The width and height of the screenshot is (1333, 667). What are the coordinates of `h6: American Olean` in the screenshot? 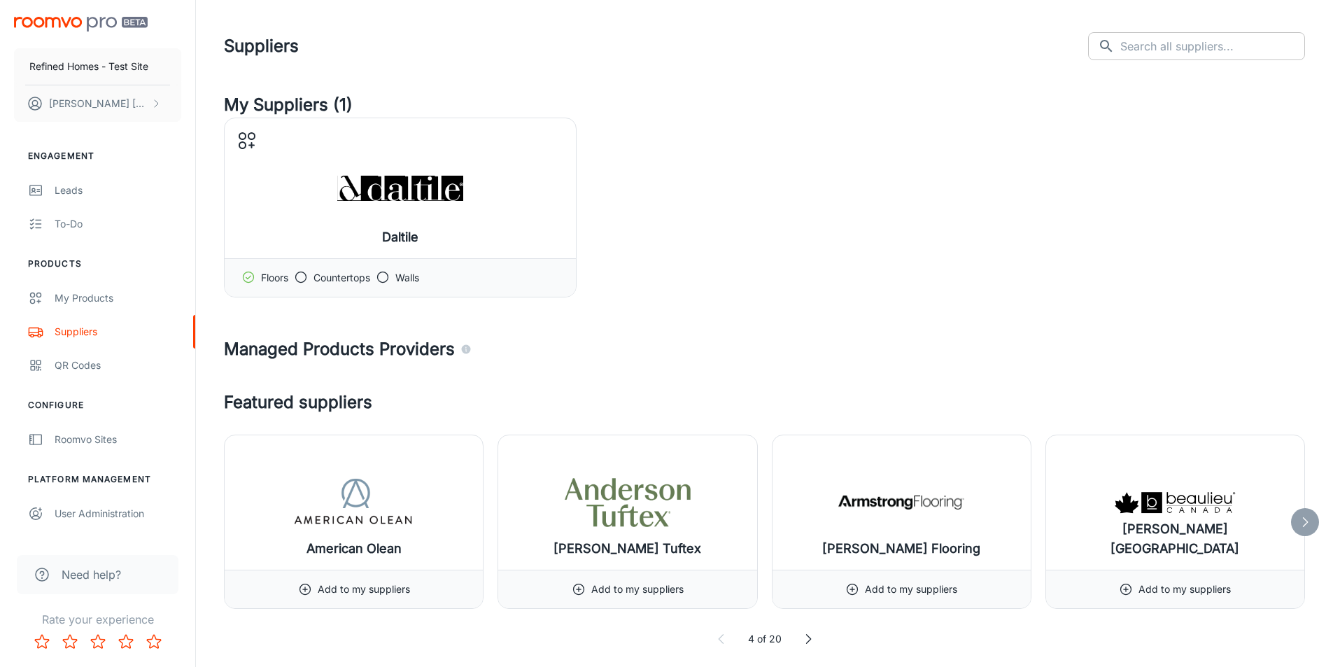 It's located at (354, 549).